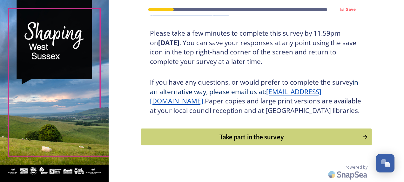  I want to click on button: Continue, so click(256, 137).